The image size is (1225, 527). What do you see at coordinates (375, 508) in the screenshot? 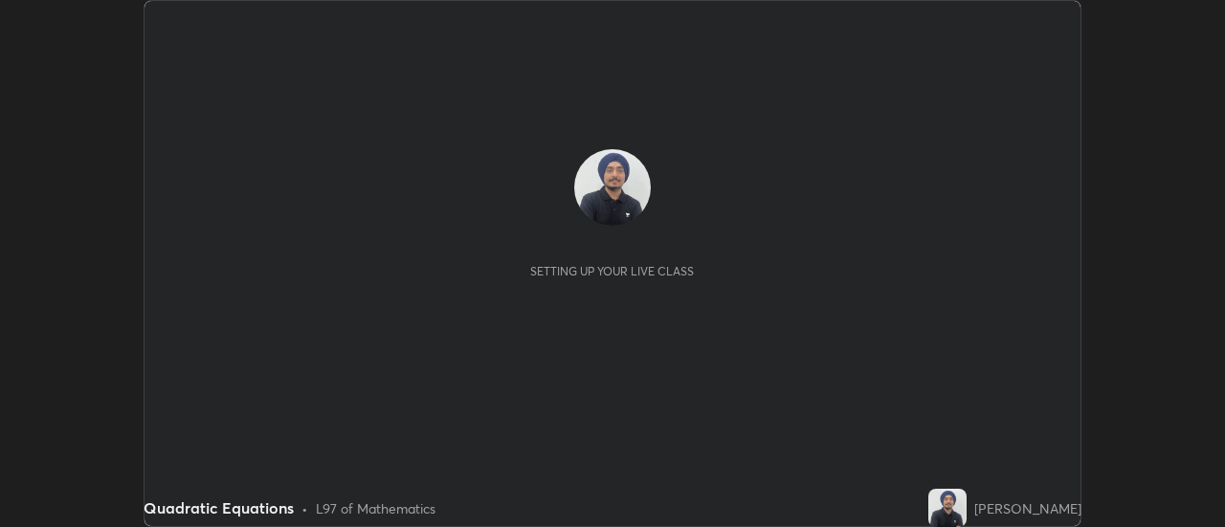
I see `div: L97 of Mathematics` at bounding box center [375, 508].